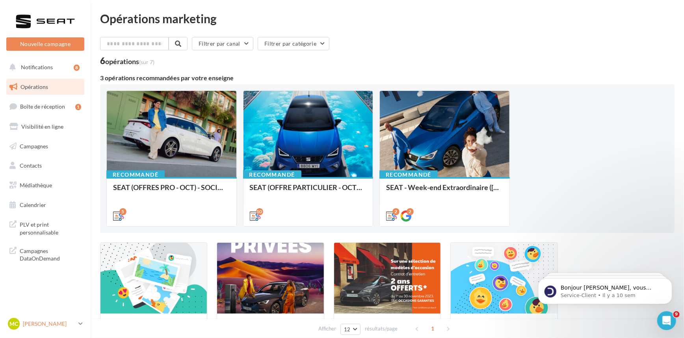  Describe the element at coordinates (347, 330) in the screenshot. I see `span: 12` at that location.